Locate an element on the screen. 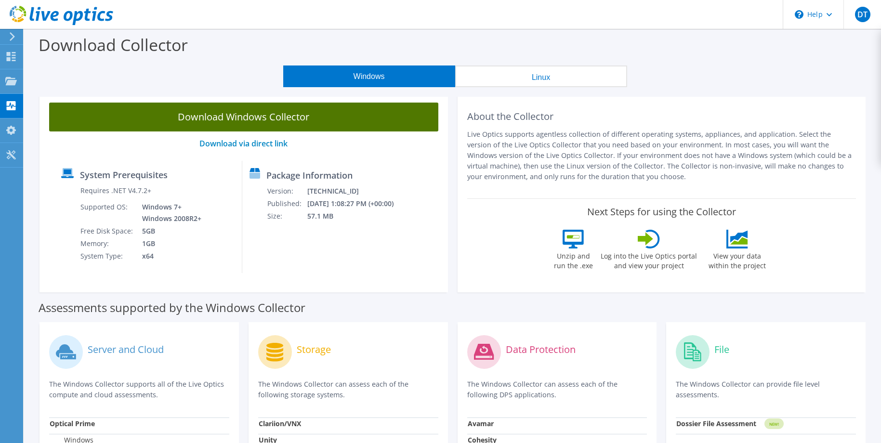  strong: Dossier File Assessment is located at coordinates (716, 423).